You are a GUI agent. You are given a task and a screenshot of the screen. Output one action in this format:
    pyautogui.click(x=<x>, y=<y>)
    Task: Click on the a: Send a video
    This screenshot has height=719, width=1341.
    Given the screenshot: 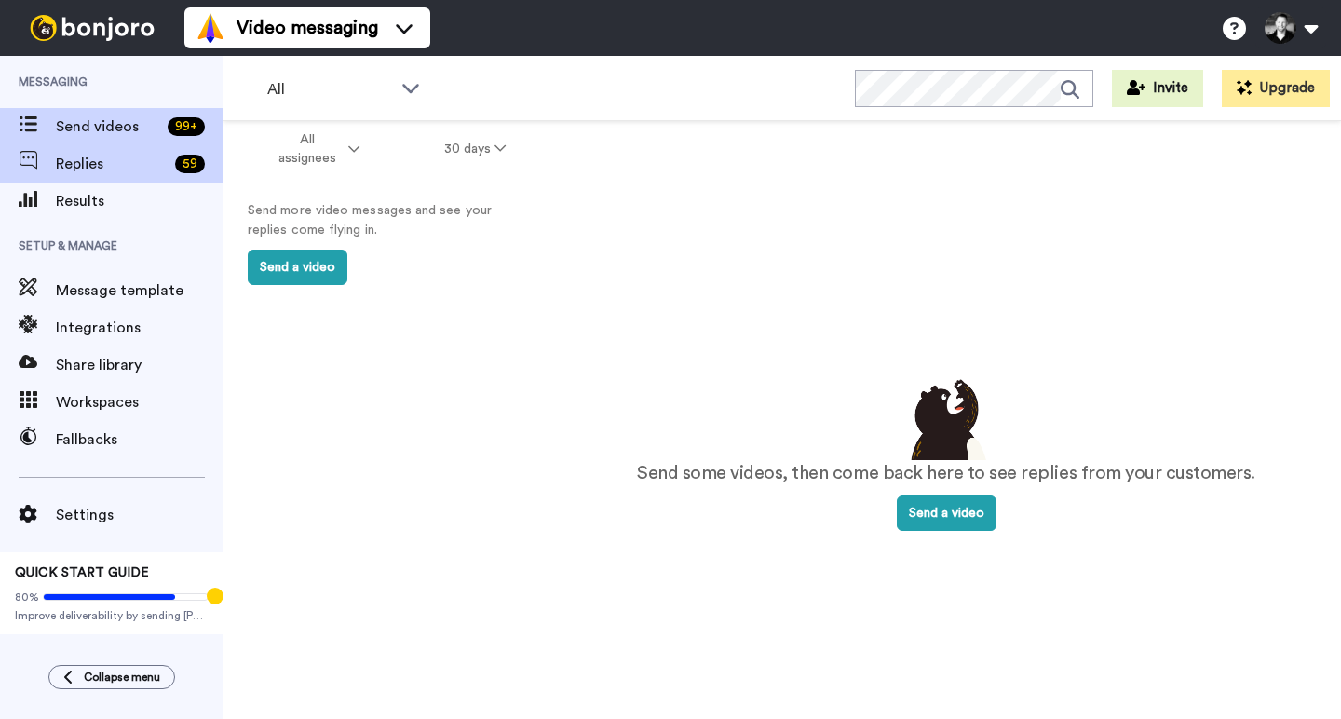 What is the action you would take?
    pyautogui.click(x=946, y=513)
    